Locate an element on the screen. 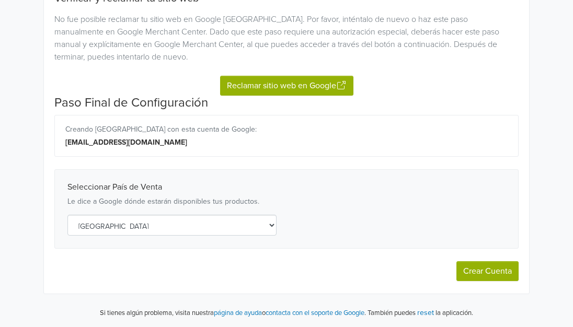 The width and height of the screenshot is (573, 327). a: contacta con el soporte de Google is located at coordinates (315, 313).